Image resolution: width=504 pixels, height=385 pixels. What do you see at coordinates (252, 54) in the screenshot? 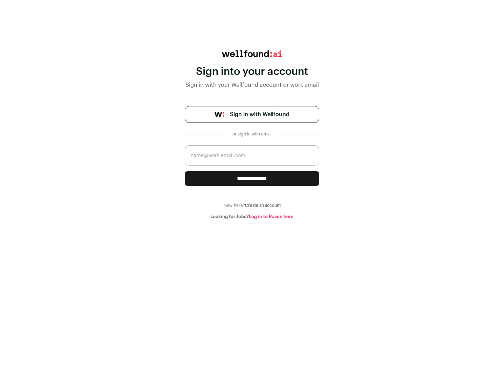
I see `img: wellfound:ai` at bounding box center [252, 54].